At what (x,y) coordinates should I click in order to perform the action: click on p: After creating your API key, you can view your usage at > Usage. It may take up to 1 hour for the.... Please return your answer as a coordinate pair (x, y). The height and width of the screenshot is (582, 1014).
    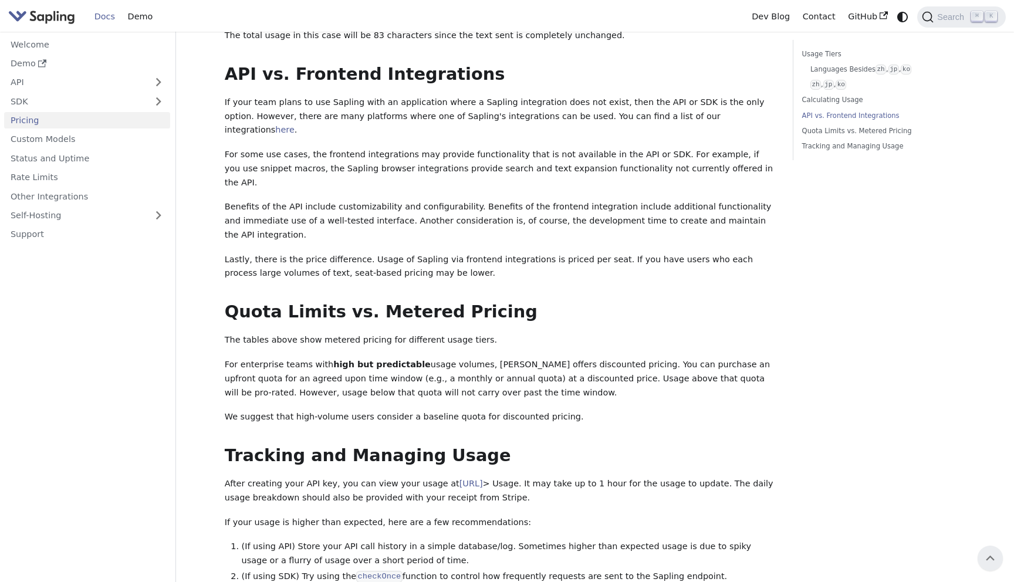
    Looking at the image, I should click on (500, 491).